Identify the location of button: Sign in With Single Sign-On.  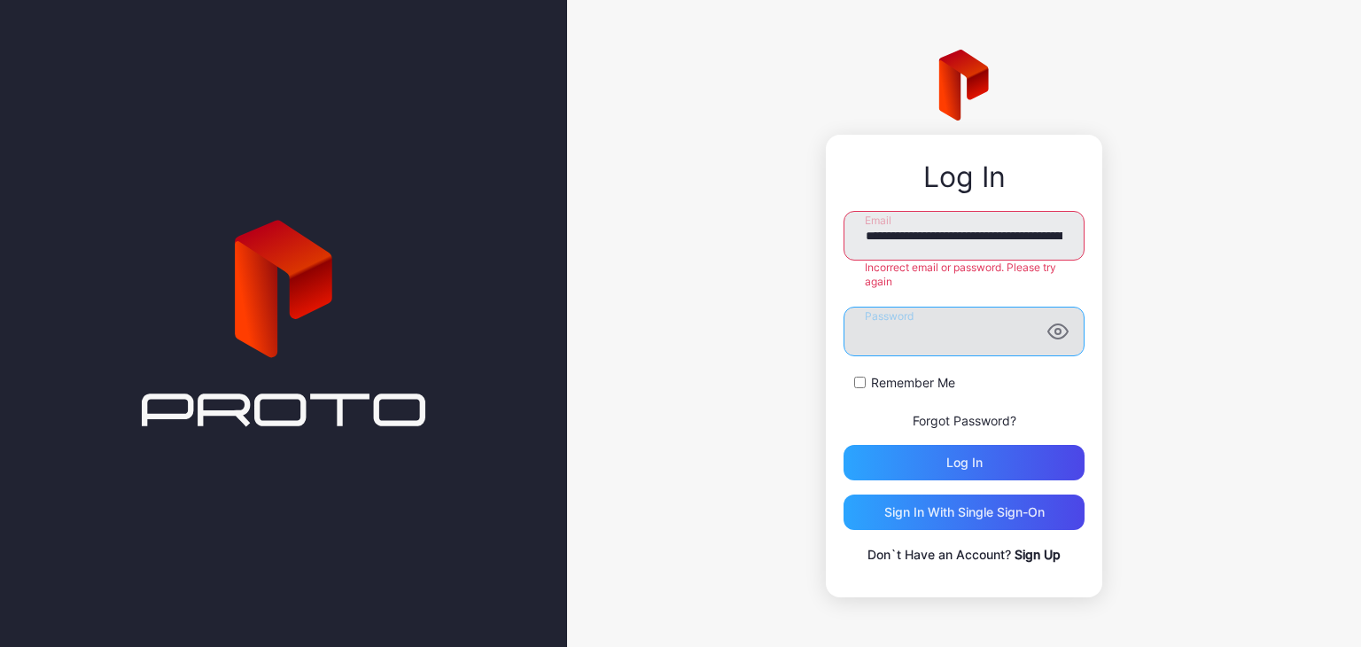
(964, 512).